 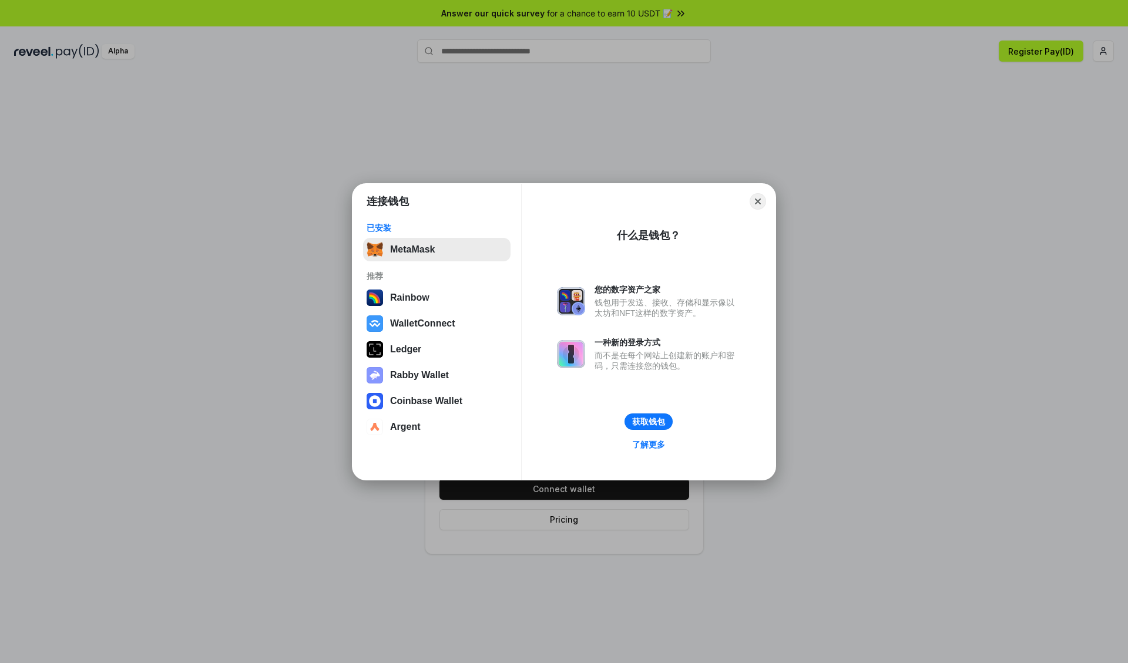 I want to click on div: 获取钱包, so click(x=648, y=422).